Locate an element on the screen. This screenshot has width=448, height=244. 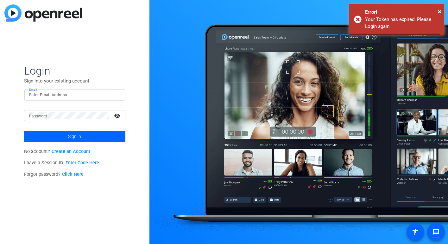
span: Forgot password? is located at coordinates (54, 174).